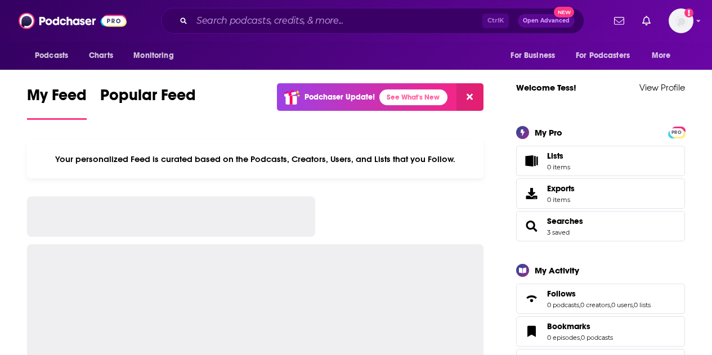  Describe the element at coordinates (622, 305) in the screenshot. I see `a: 0 users` at that location.